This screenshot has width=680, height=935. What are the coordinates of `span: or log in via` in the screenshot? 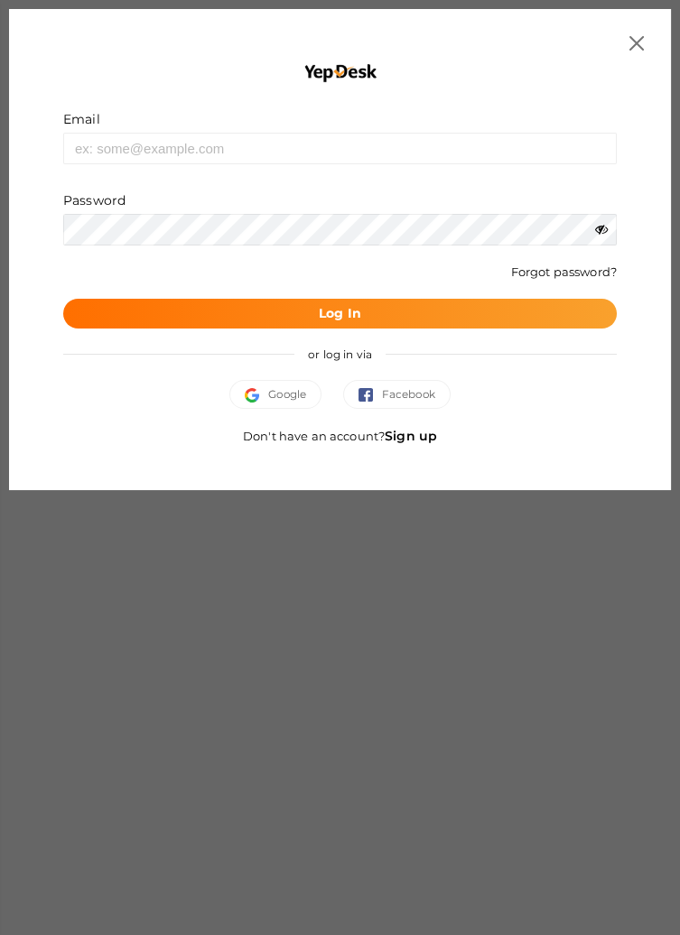 It's located at (339, 354).